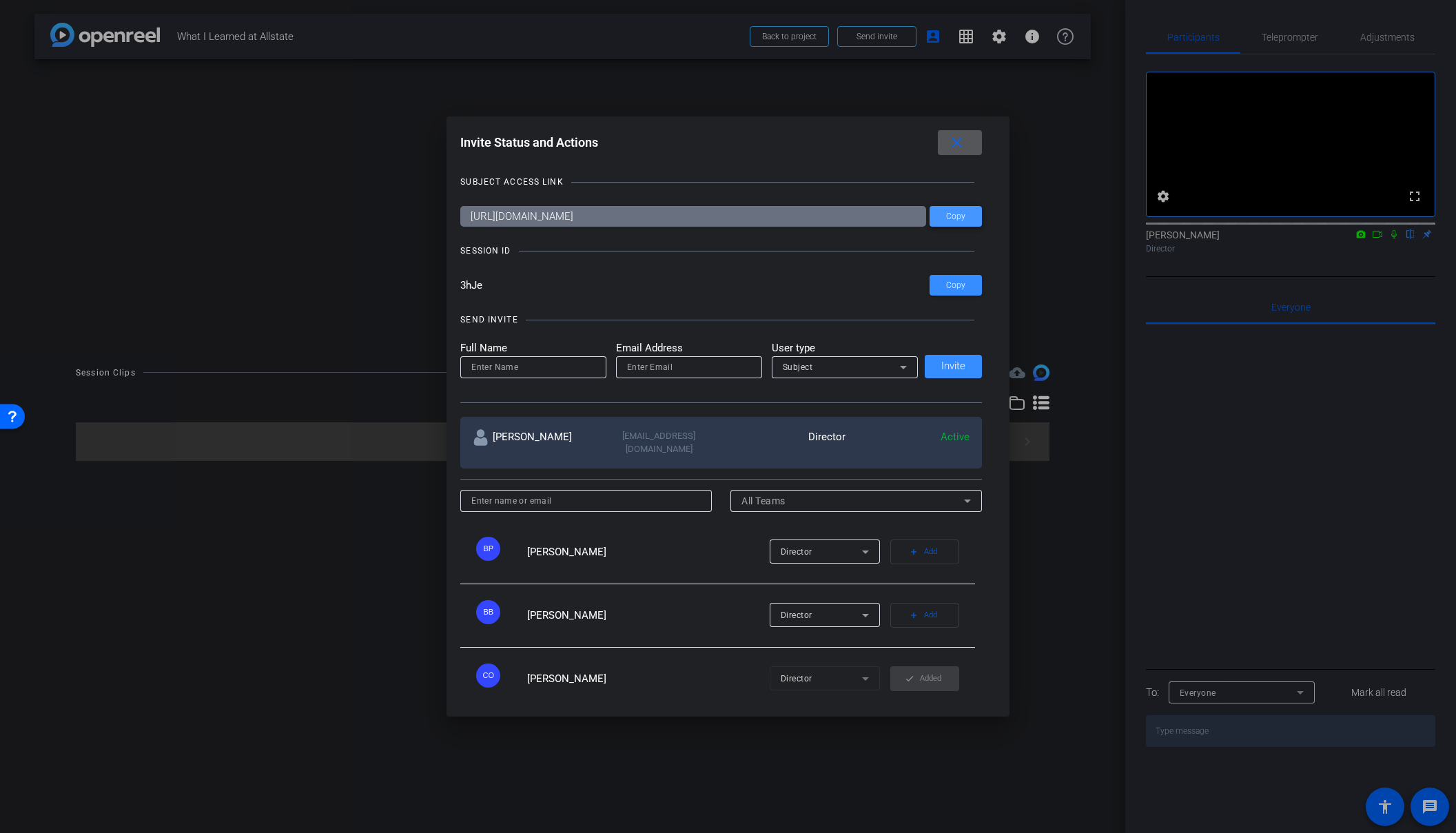  I want to click on div: Director, so click(783, 442).